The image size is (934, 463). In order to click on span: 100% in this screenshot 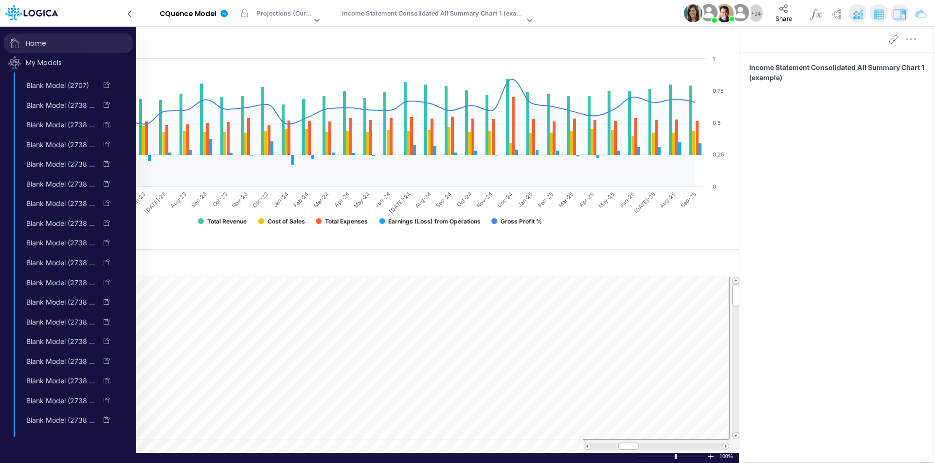, I will do `click(726, 457)`.